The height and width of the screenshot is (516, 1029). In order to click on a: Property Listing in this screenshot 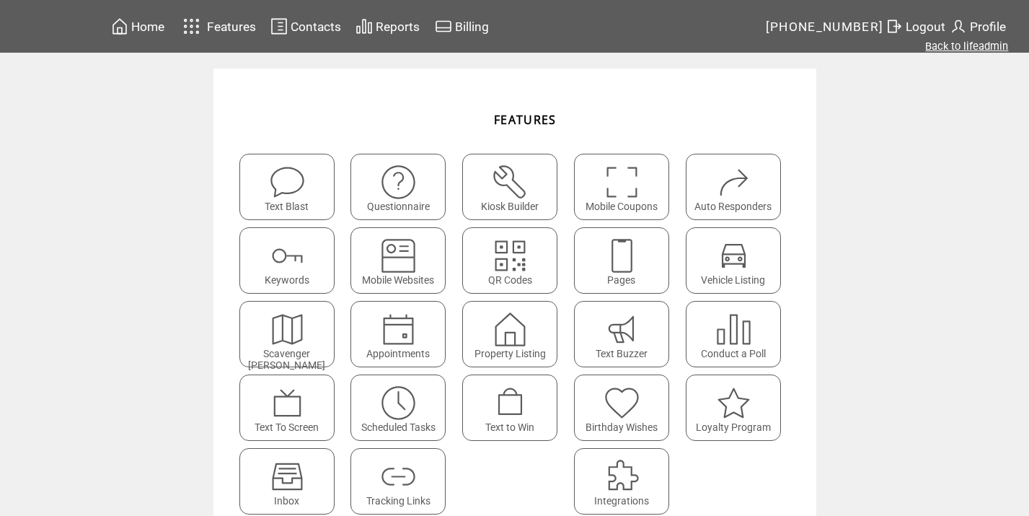, I will do `click(514, 334)`.